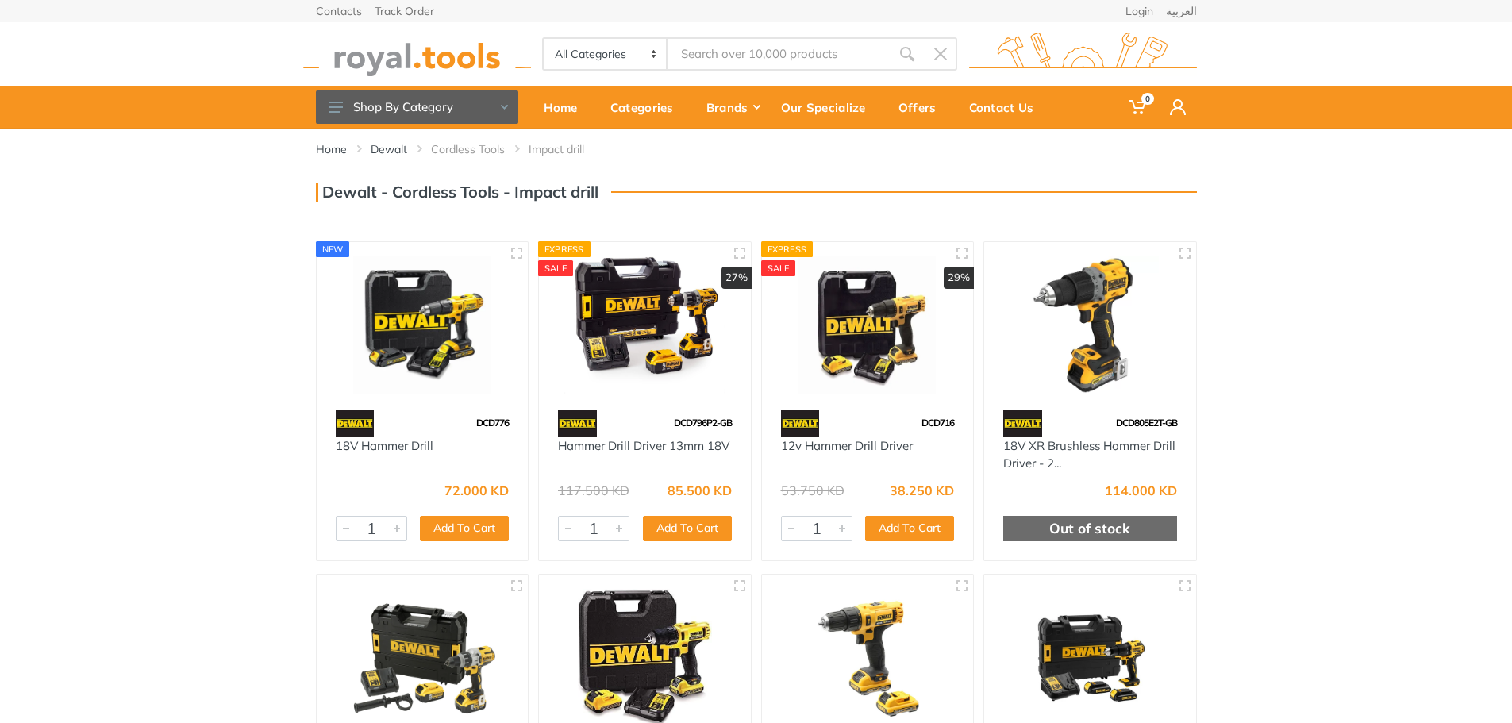  I want to click on img: Royal Tools - 18V Hammer Drill, so click(422, 325).